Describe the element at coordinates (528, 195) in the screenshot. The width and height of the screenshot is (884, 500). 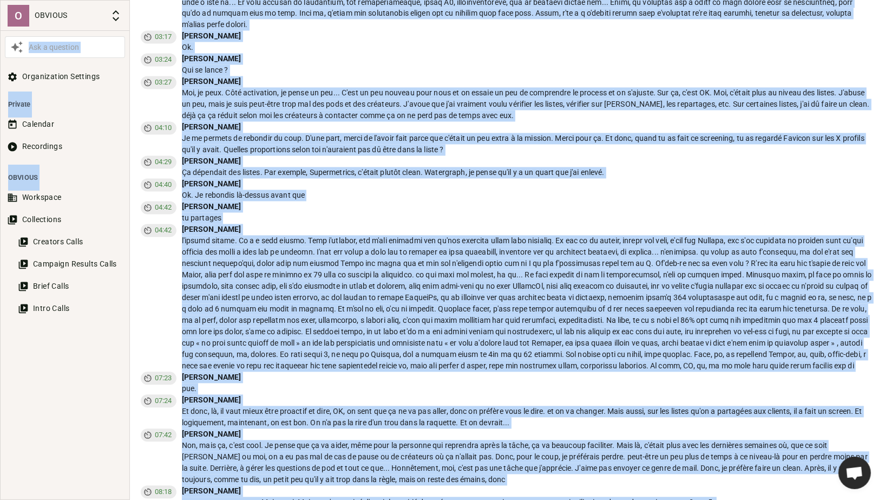
I see `div: Ok. Je rebondis là-dessus avant que` at that location.